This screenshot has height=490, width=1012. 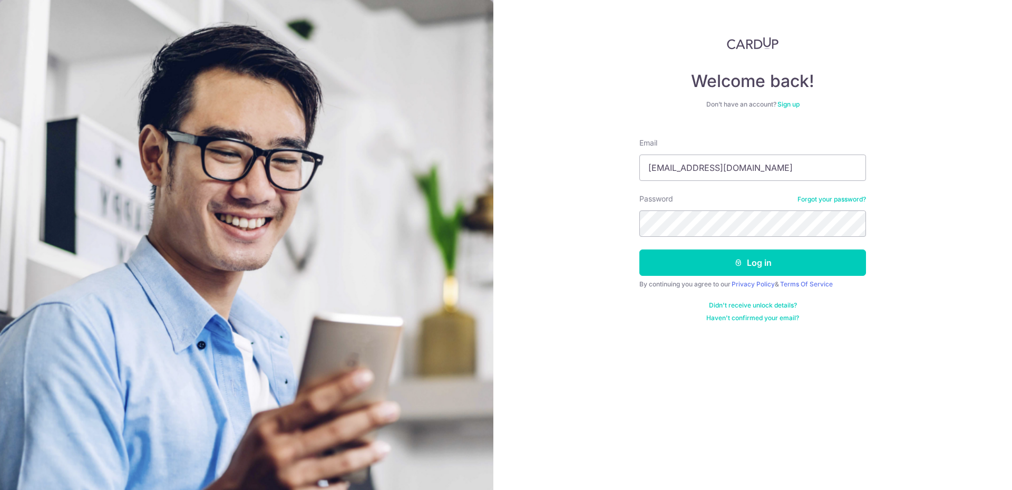 What do you see at coordinates (753, 284) in the screenshot?
I see `a: Privacy Policy` at bounding box center [753, 284].